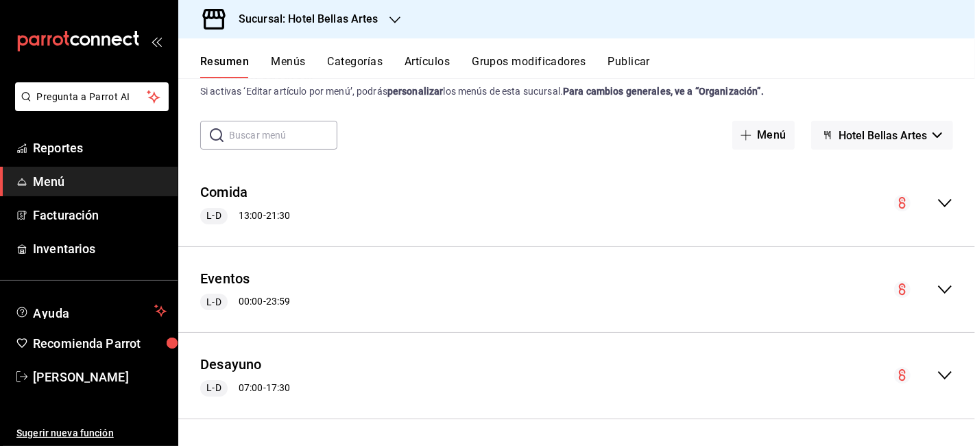 This screenshot has width=975, height=446. I want to click on div: 13:00 - 21:30, so click(245, 216).